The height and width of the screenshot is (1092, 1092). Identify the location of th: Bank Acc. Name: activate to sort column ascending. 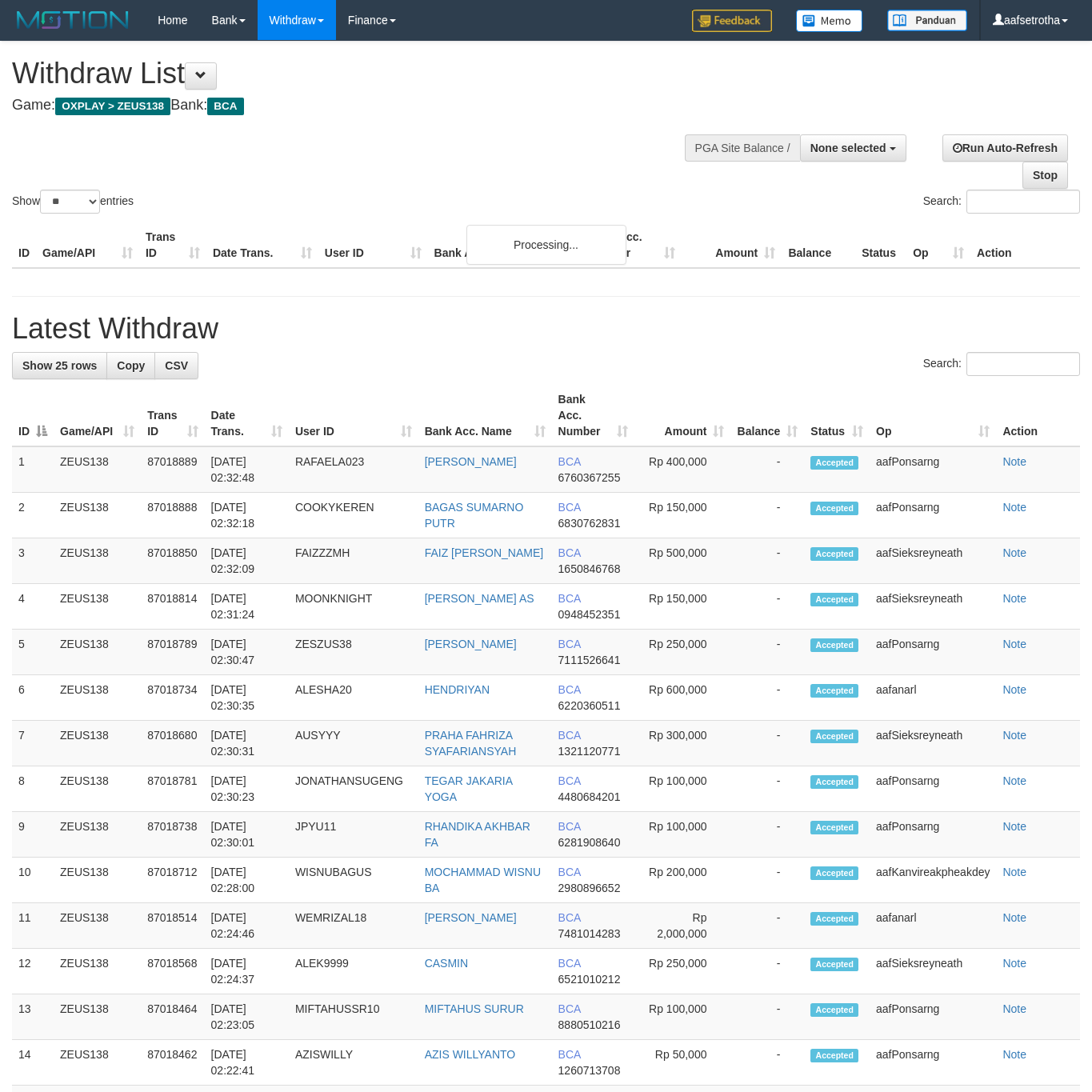
(485, 415).